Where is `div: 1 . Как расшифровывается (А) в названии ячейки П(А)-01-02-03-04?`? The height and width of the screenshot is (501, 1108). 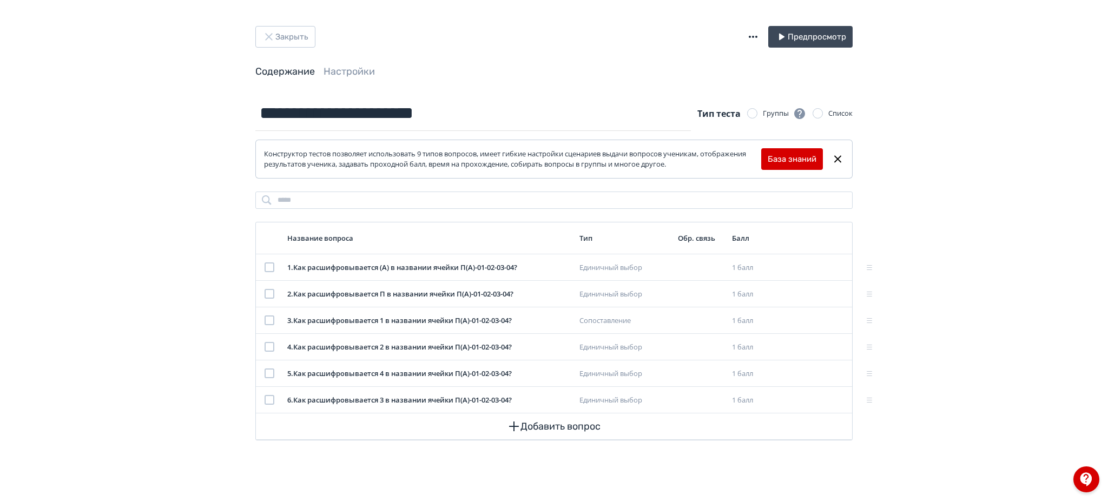
div: 1 . Как расшифровывается (А) в названии ячейки П(А)-01-02-03-04? is located at coordinates (429, 268).